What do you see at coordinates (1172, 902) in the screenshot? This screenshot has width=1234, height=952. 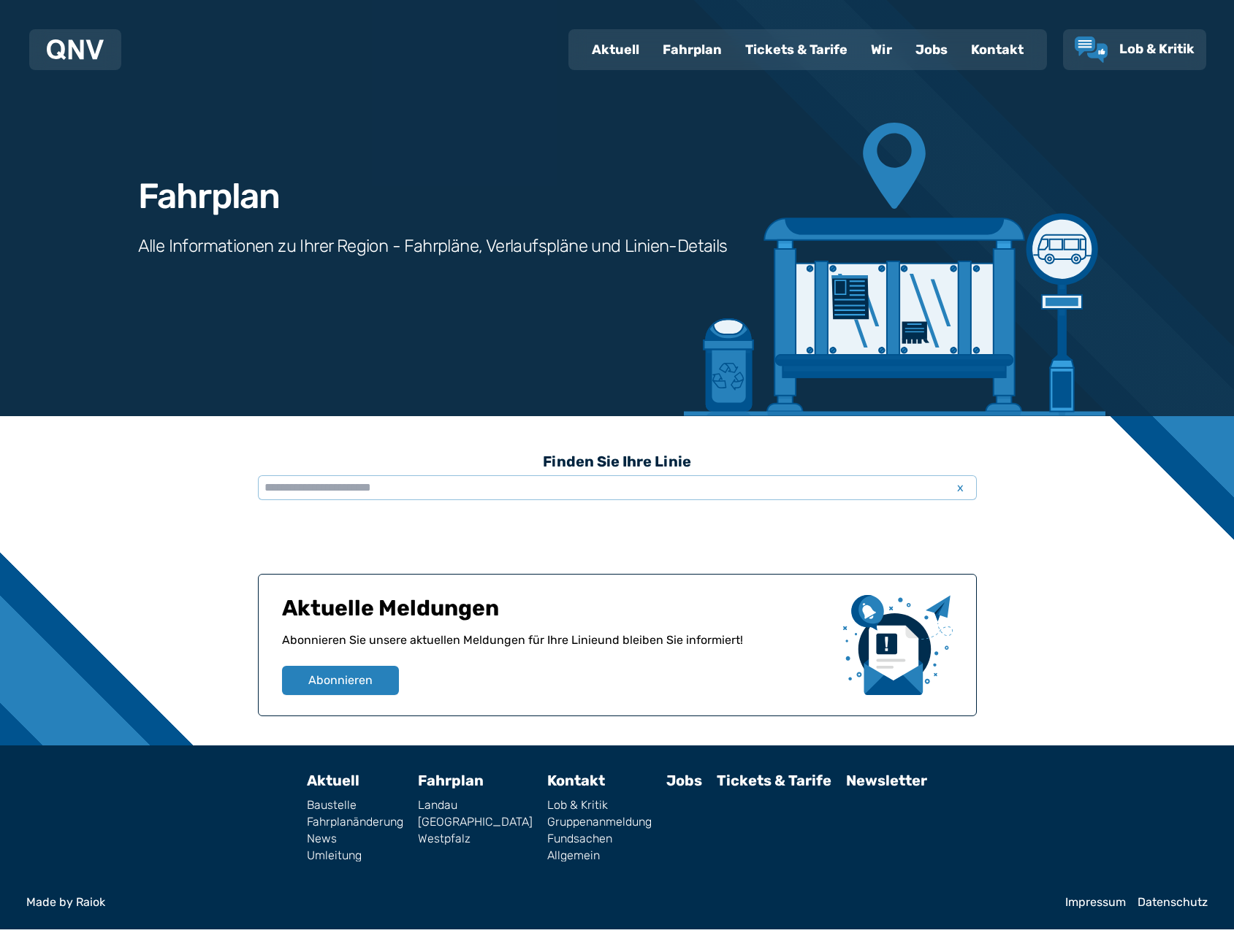 I see `a: Datenschutz` at bounding box center [1172, 902].